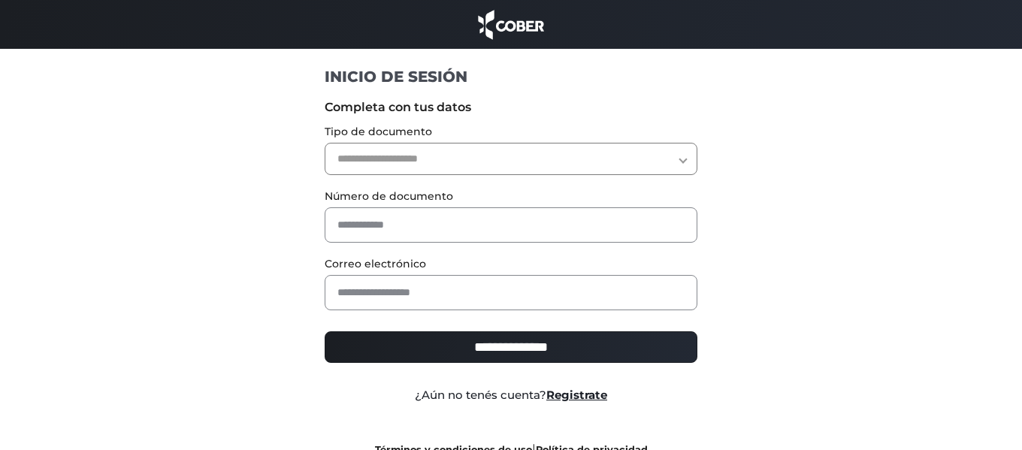 Image resolution: width=1022 pixels, height=450 pixels. I want to click on h1: INICIO DE SESIÓN, so click(511, 77).